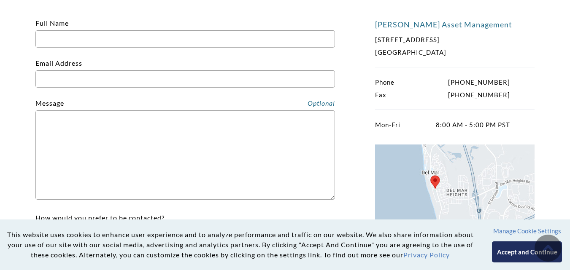 This screenshot has height=270, width=570. What do you see at coordinates (185, 39) in the screenshot?
I see `input: Full Name` at bounding box center [185, 39].